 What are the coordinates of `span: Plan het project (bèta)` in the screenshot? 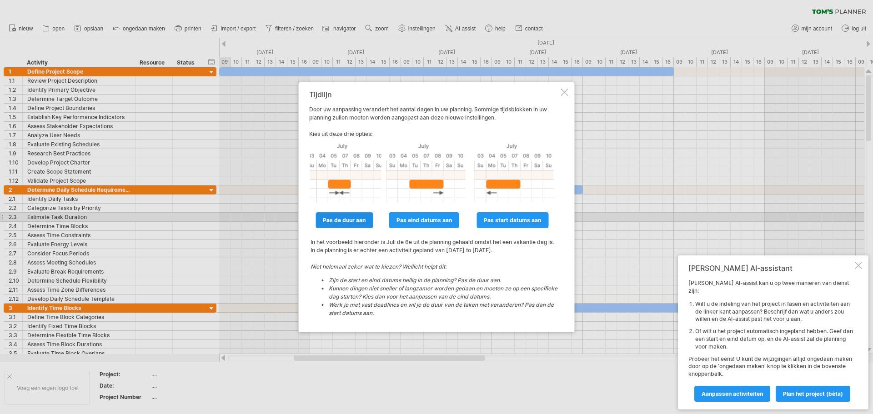 It's located at (813, 394).